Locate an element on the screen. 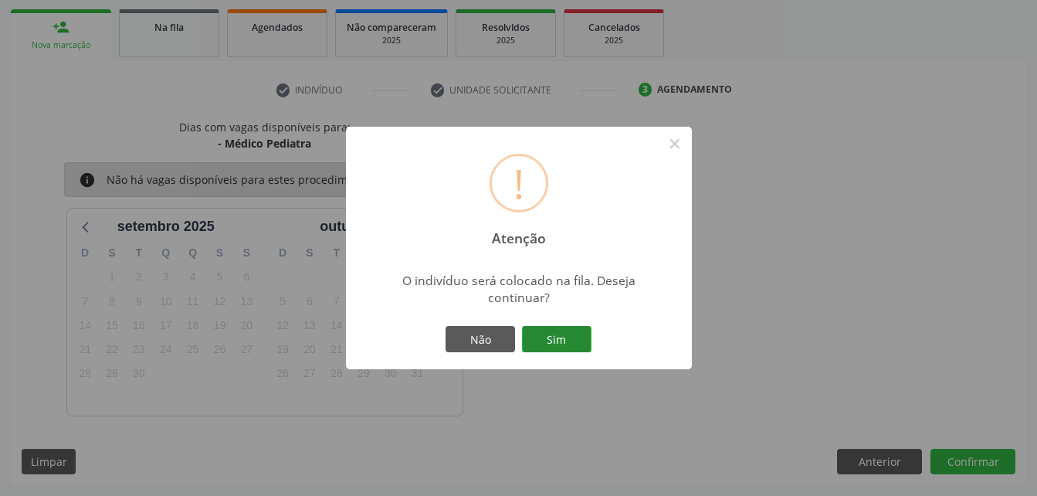 This screenshot has width=1037, height=496. h2: Atenção is located at coordinates (518, 232).